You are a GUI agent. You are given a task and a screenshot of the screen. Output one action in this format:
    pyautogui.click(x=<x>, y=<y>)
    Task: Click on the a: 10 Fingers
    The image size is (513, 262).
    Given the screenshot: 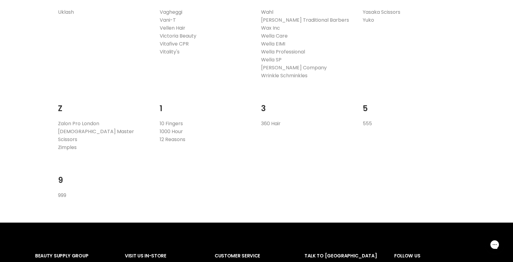 What is the action you would take?
    pyautogui.click(x=171, y=123)
    